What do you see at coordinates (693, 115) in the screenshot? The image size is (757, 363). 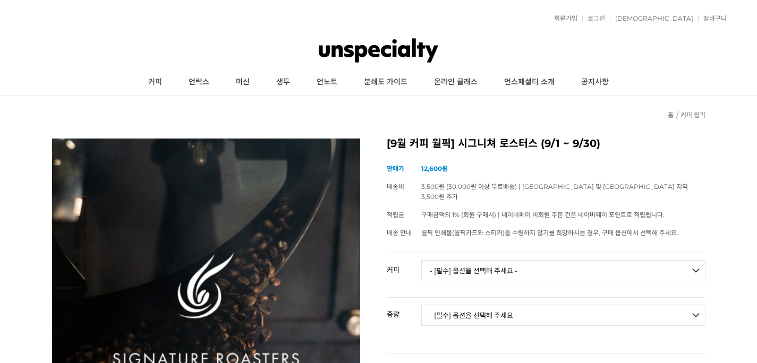 I see `a: 커피 월픽` at bounding box center [693, 115].